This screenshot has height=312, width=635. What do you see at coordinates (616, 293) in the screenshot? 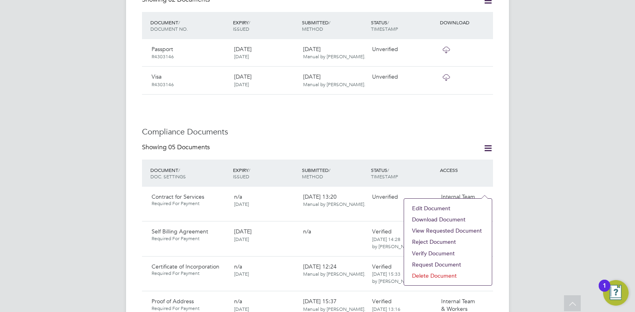
I see `button: Open Resource Center, 1 new notification` at bounding box center [616, 293].